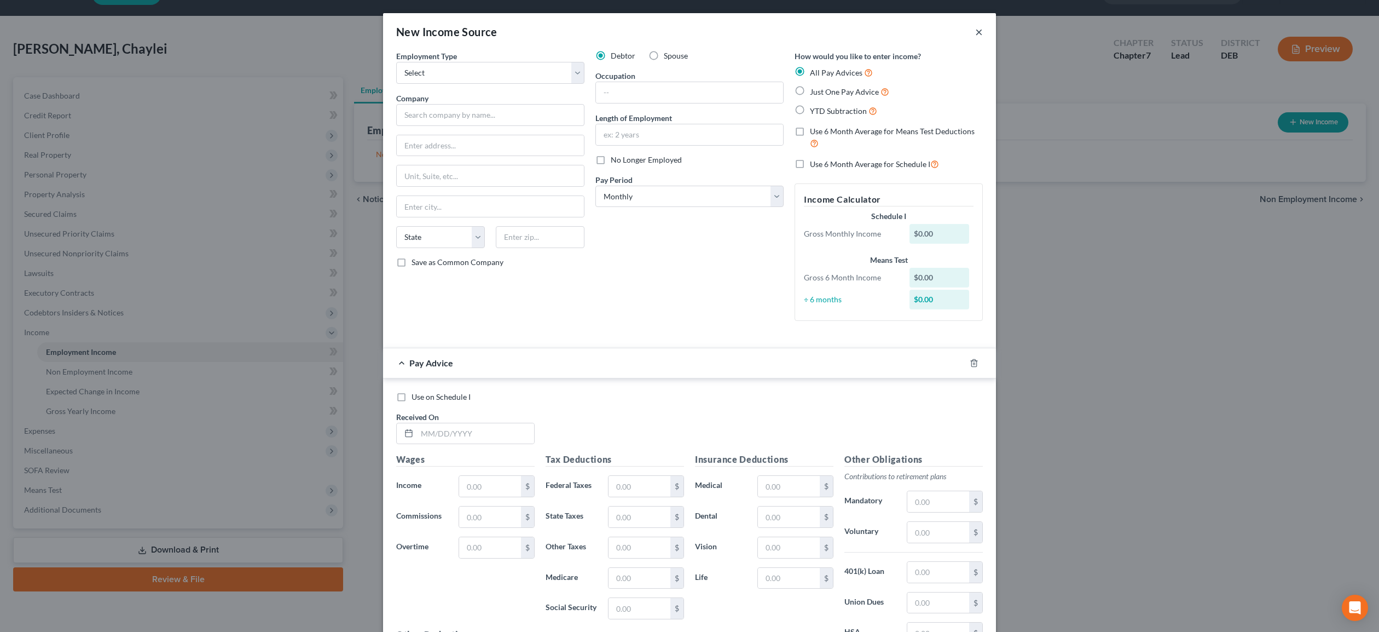 This screenshot has height=632, width=1379. What do you see at coordinates (422, 517) in the screenshot?
I see `label: Commissions` at bounding box center [422, 517].